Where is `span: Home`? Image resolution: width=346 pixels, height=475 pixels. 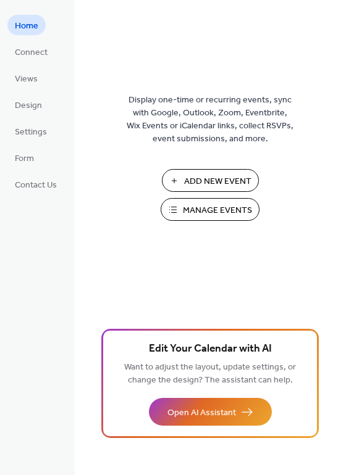
span: Home is located at coordinates (27, 26).